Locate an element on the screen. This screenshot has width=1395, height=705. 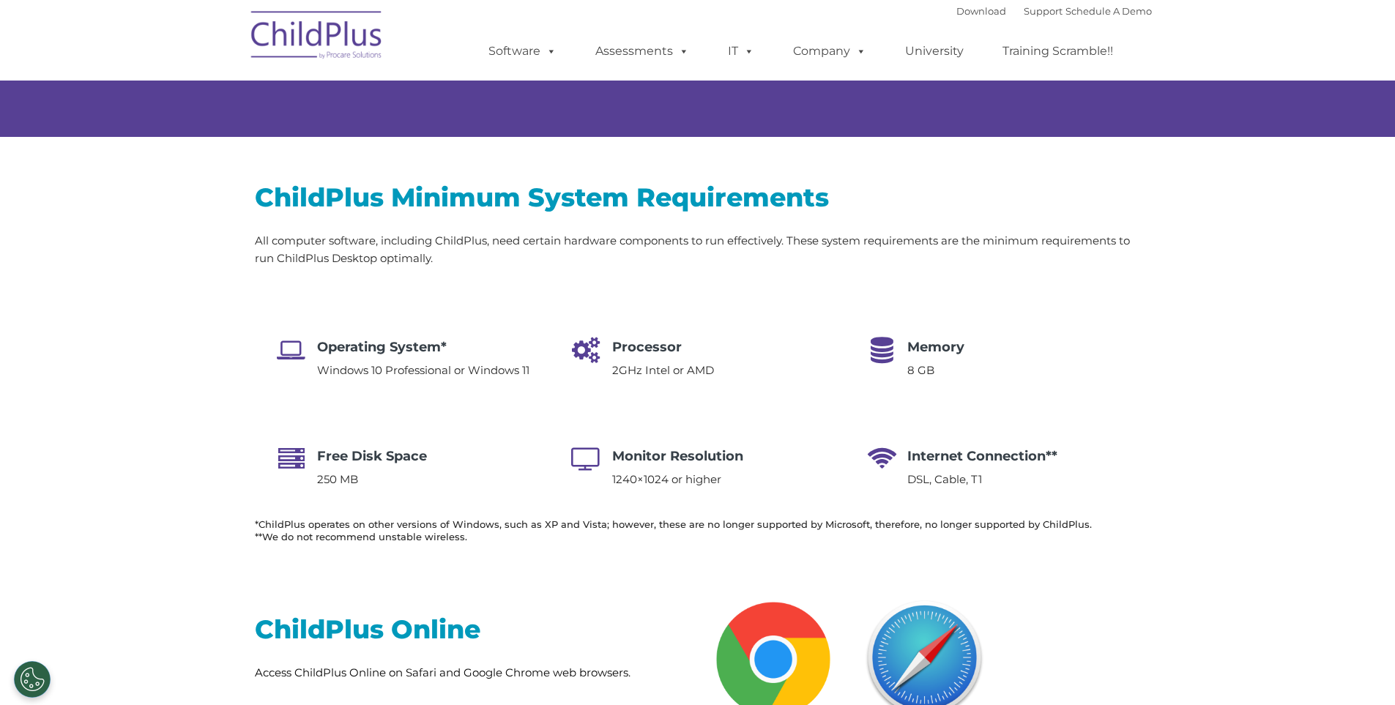
a: Download is located at coordinates (981, 11).